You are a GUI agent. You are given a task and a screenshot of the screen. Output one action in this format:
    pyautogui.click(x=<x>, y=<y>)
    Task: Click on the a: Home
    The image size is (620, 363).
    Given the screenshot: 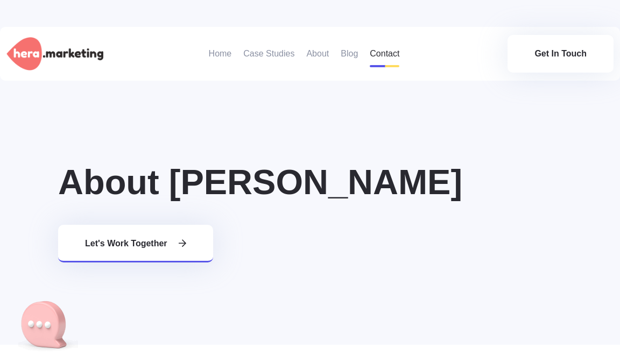 What is the action you would take?
    pyautogui.click(x=220, y=54)
    